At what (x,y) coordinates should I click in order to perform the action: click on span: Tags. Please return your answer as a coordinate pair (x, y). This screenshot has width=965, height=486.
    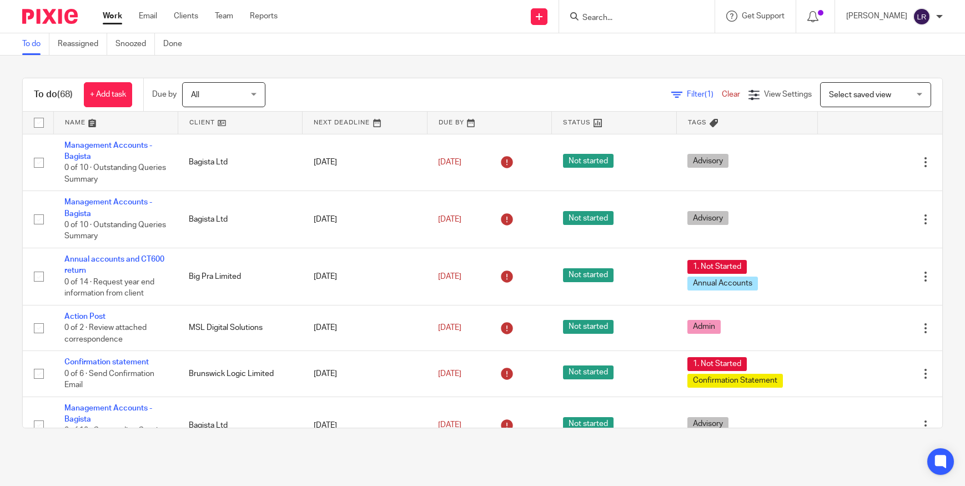
    Looking at the image, I should click on (698, 122).